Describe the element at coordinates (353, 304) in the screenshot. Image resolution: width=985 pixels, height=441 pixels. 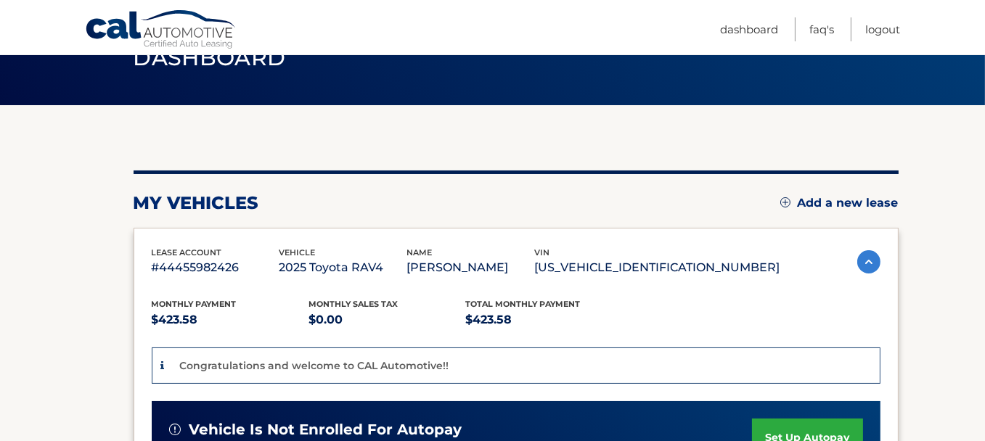
I see `span: Monthly sales Tax` at that location.